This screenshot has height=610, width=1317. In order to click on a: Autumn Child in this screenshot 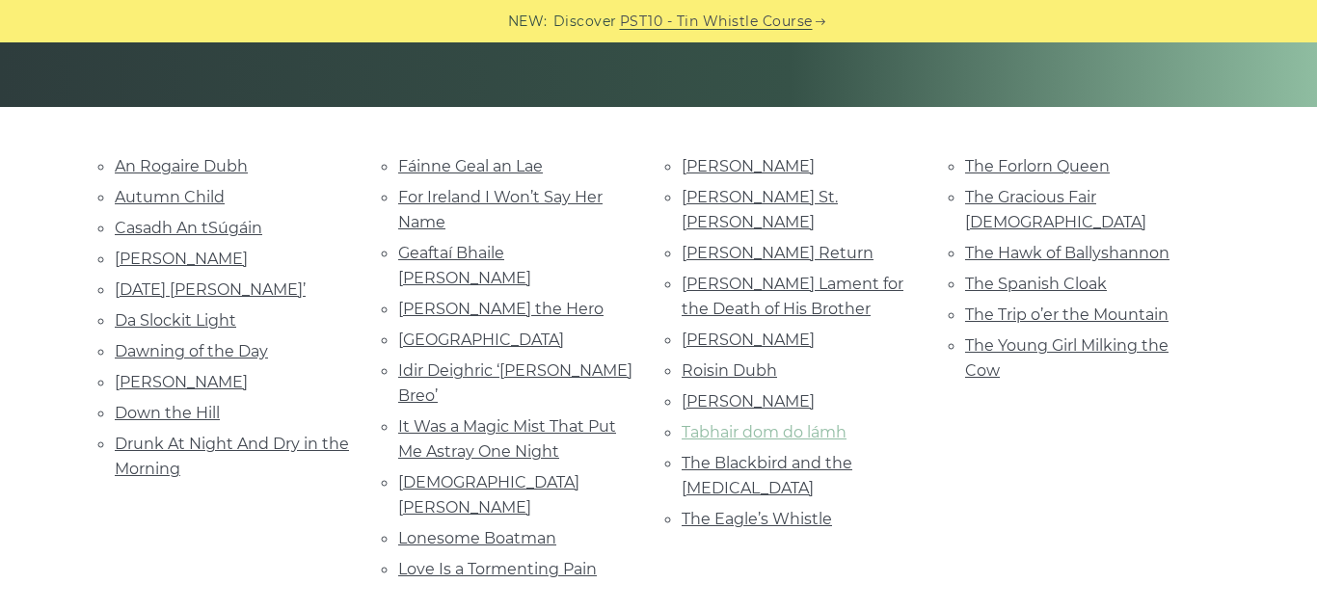, I will do `click(170, 197)`.